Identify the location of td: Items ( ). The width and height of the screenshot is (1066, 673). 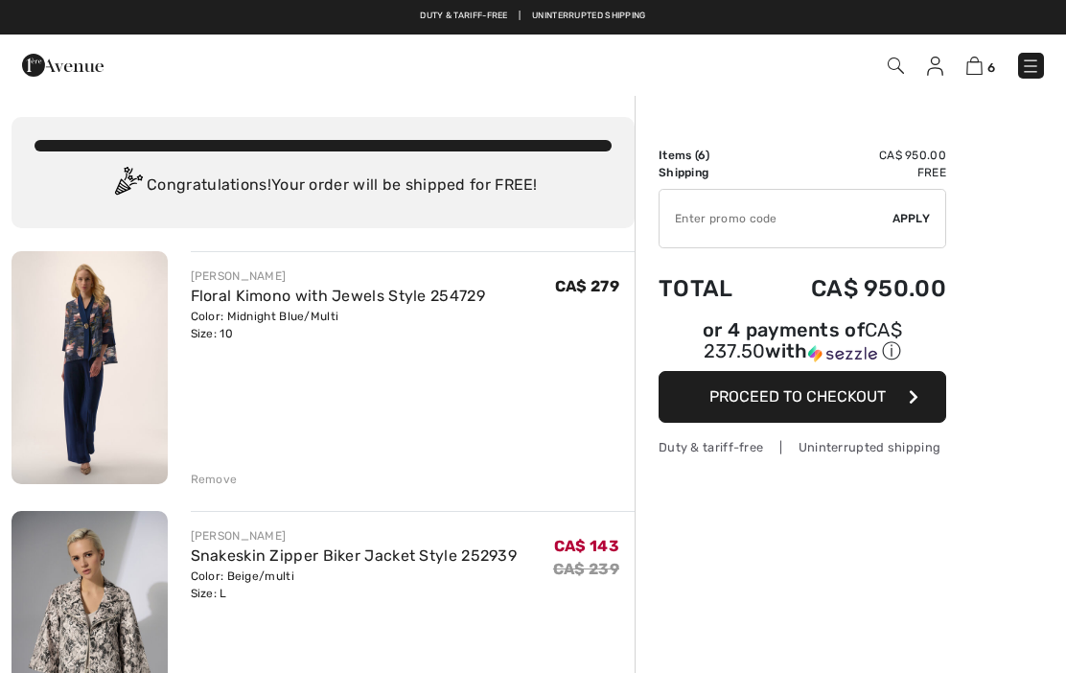
(709, 155).